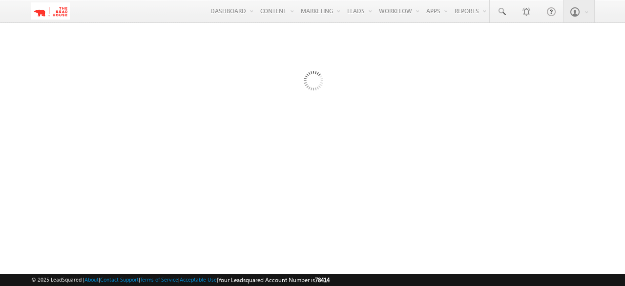 The width and height of the screenshot is (625, 286). What do you see at coordinates (159, 279) in the screenshot?
I see `a: Terms of Service` at bounding box center [159, 279].